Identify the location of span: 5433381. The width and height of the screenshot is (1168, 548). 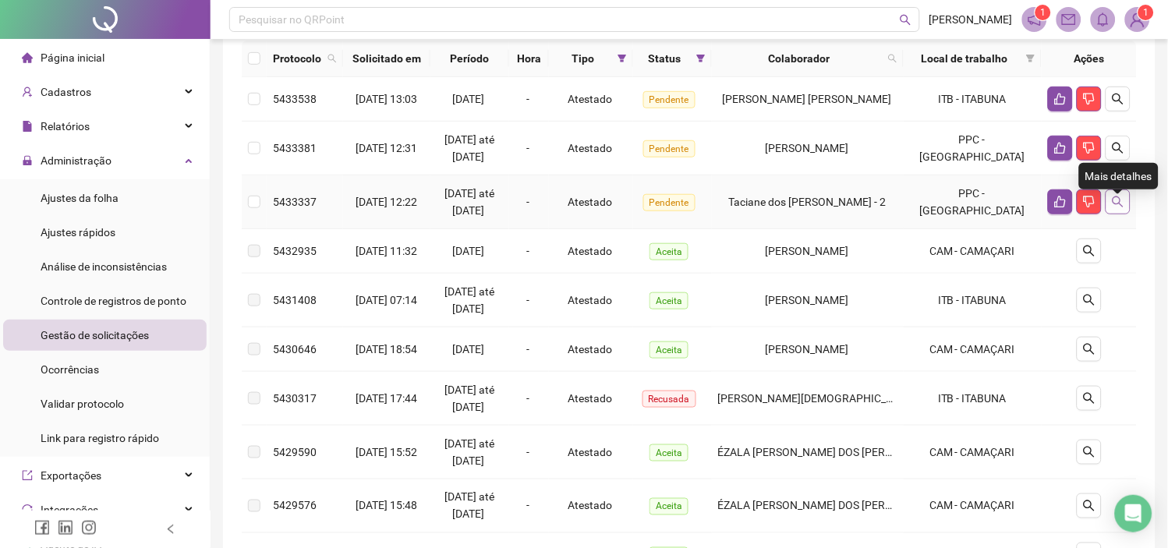
(295, 148).